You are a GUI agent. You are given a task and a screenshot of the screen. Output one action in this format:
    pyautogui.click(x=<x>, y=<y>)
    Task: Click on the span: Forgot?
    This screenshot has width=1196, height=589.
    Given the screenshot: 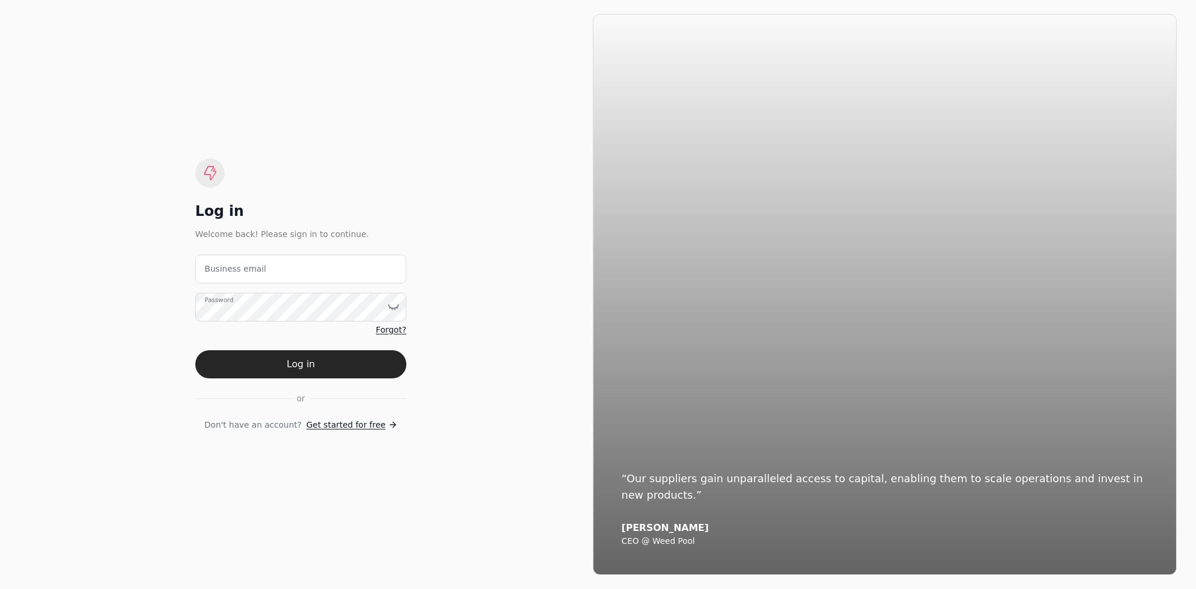 What is the action you would take?
    pyautogui.click(x=391, y=330)
    